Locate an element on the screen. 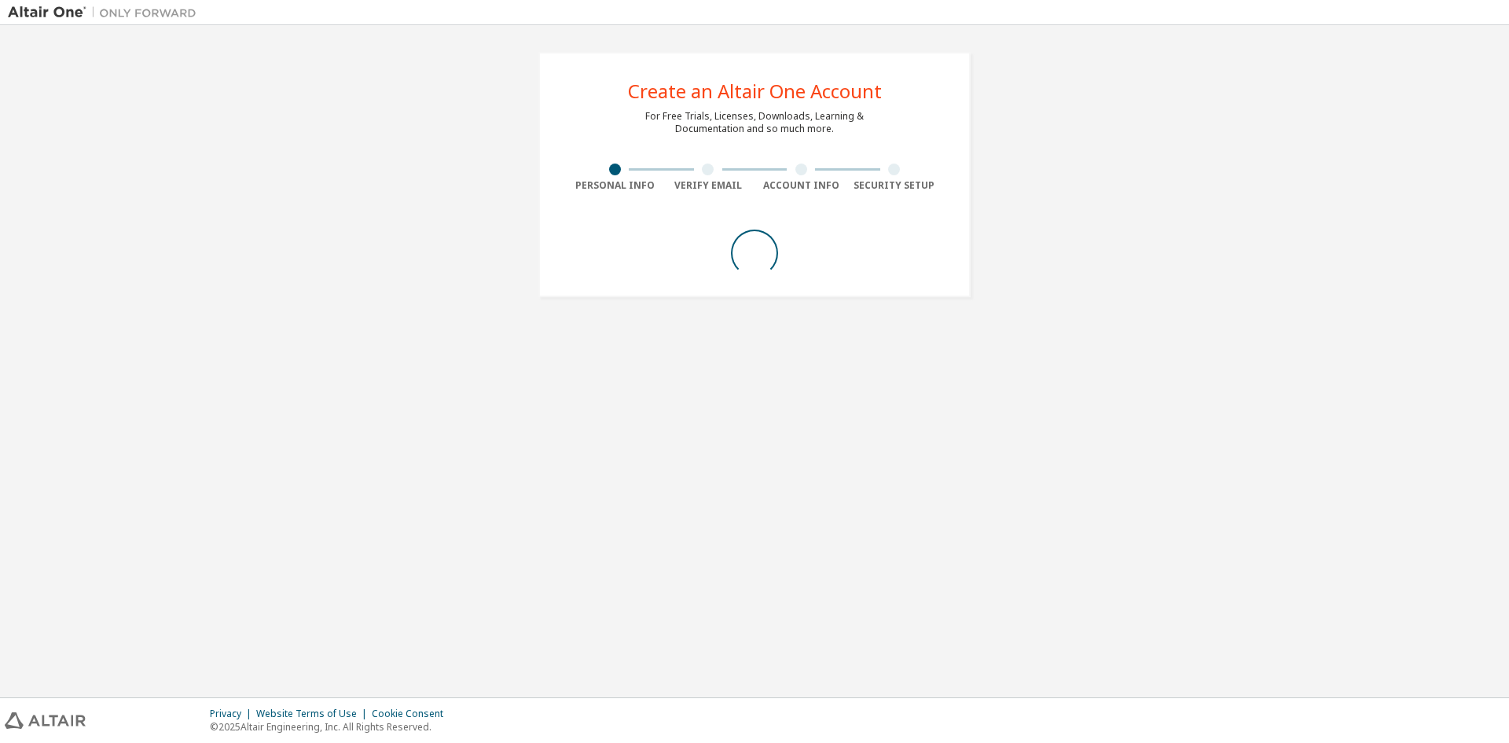 This screenshot has width=1509, height=743. div: Privacy is located at coordinates (233, 714).